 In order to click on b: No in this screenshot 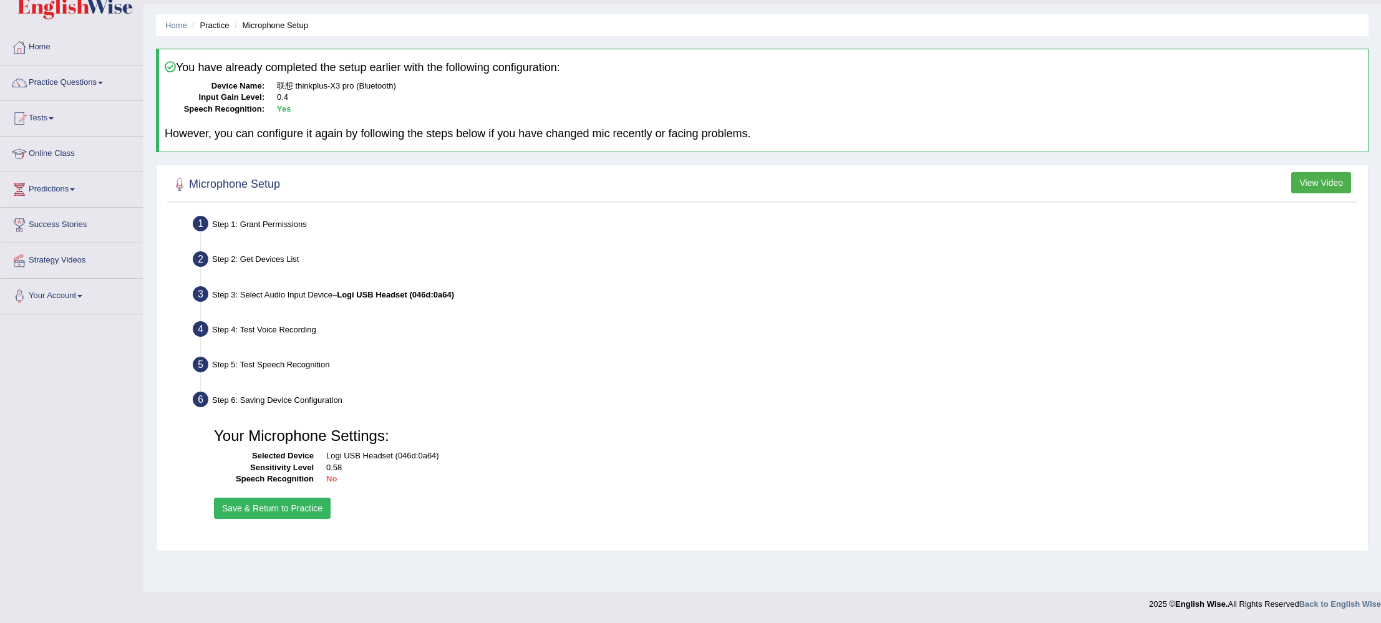, I will do `click(331, 478)`.